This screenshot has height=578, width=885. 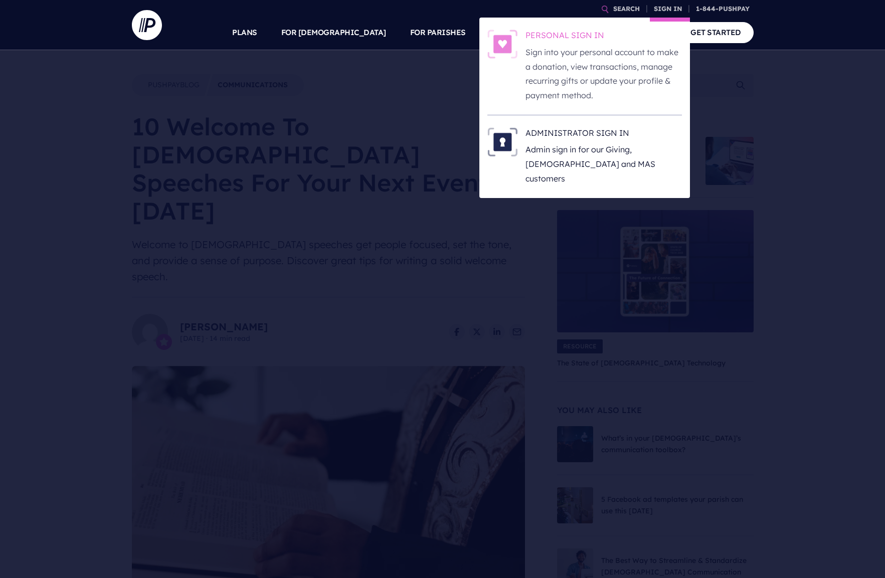 What do you see at coordinates (245, 33) in the screenshot?
I see `a: PLANS` at bounding box center [245, 33].